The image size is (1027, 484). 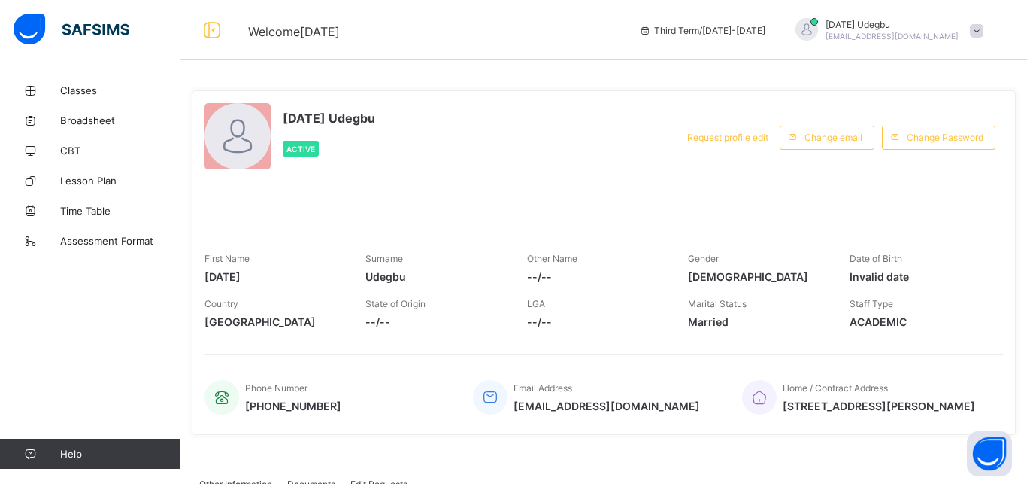 What do you see at coordinates (945, 137) in the screenshot?
I see `span: Change Password` at bounding box center [945, 137].